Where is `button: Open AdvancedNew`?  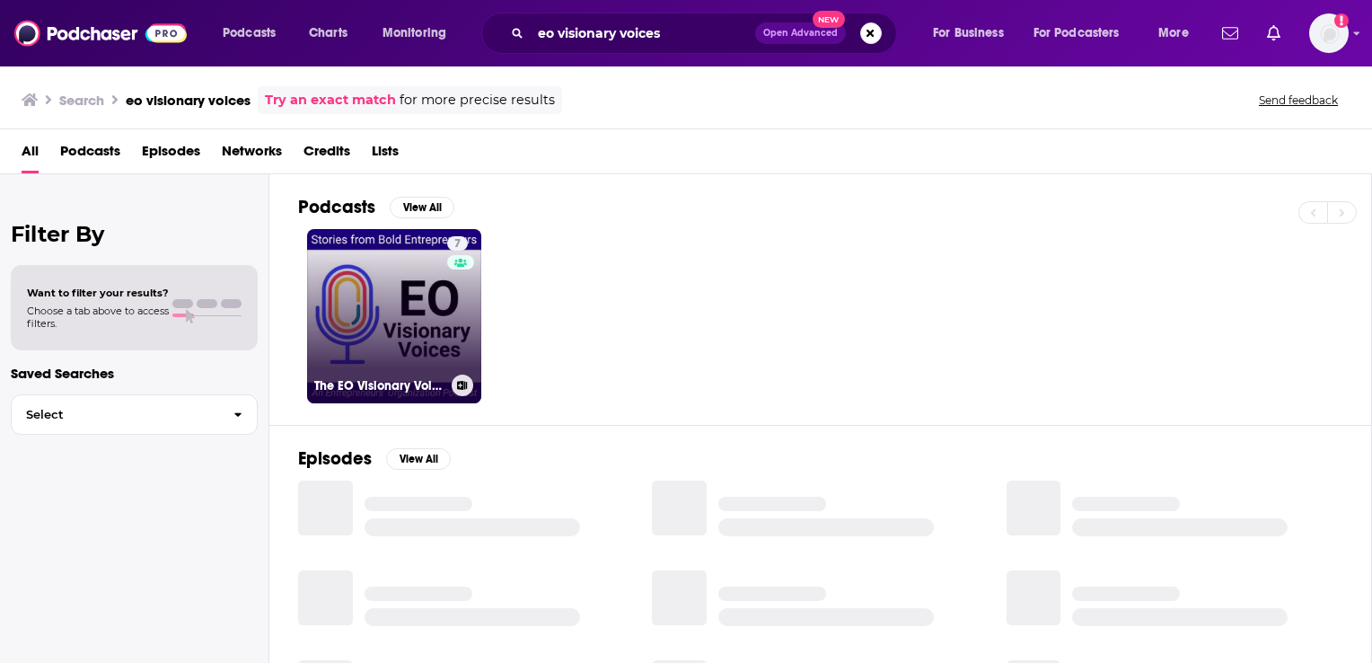 button: Open AdvancedNew is located at coordinates (800, 33).